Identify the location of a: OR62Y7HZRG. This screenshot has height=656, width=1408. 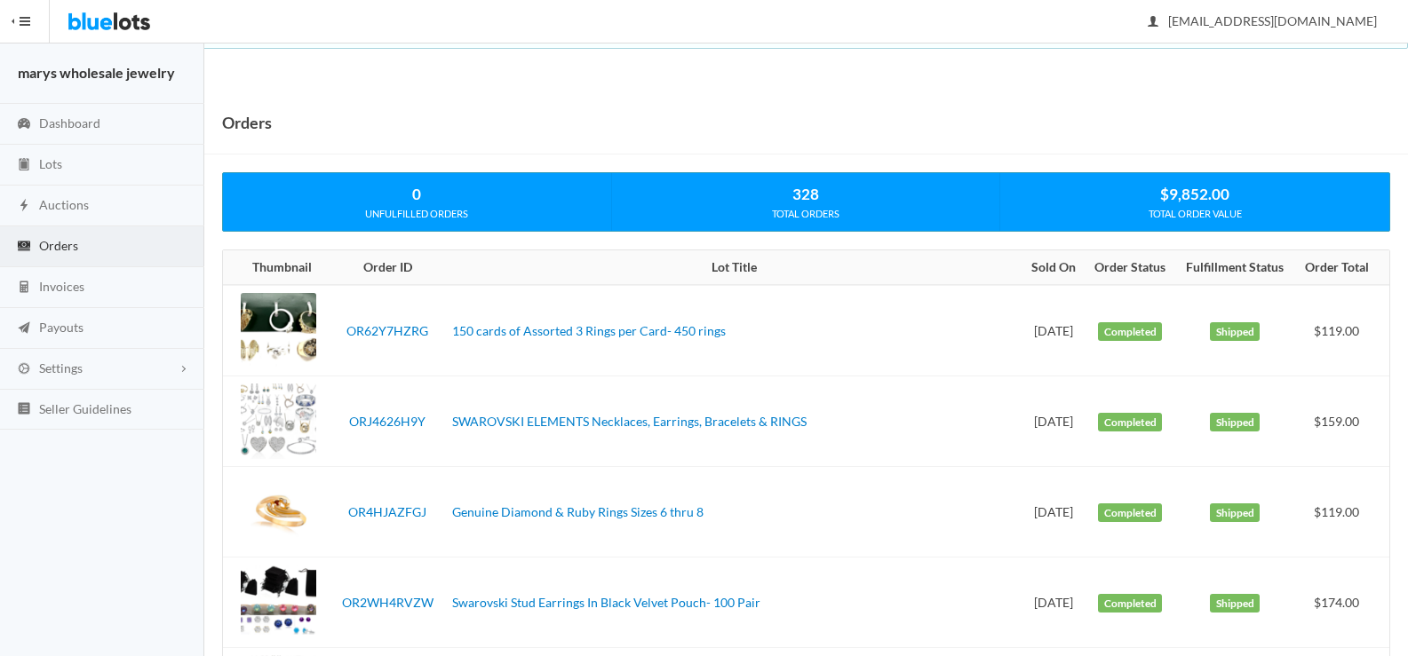
(387, 330).